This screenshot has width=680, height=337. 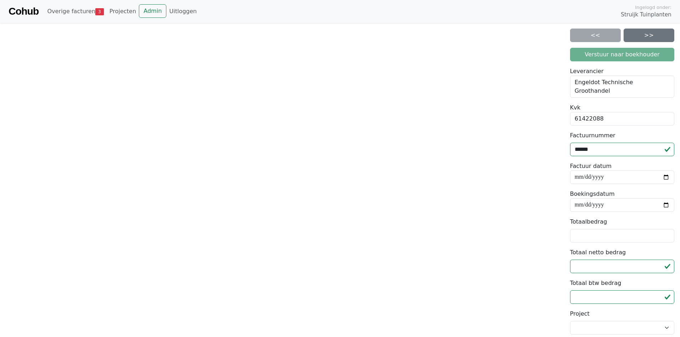 What do you see at coordinates (75, 11) in the screenshot?
I see `a: Overige facturen3` at bounding box center [75, 11].